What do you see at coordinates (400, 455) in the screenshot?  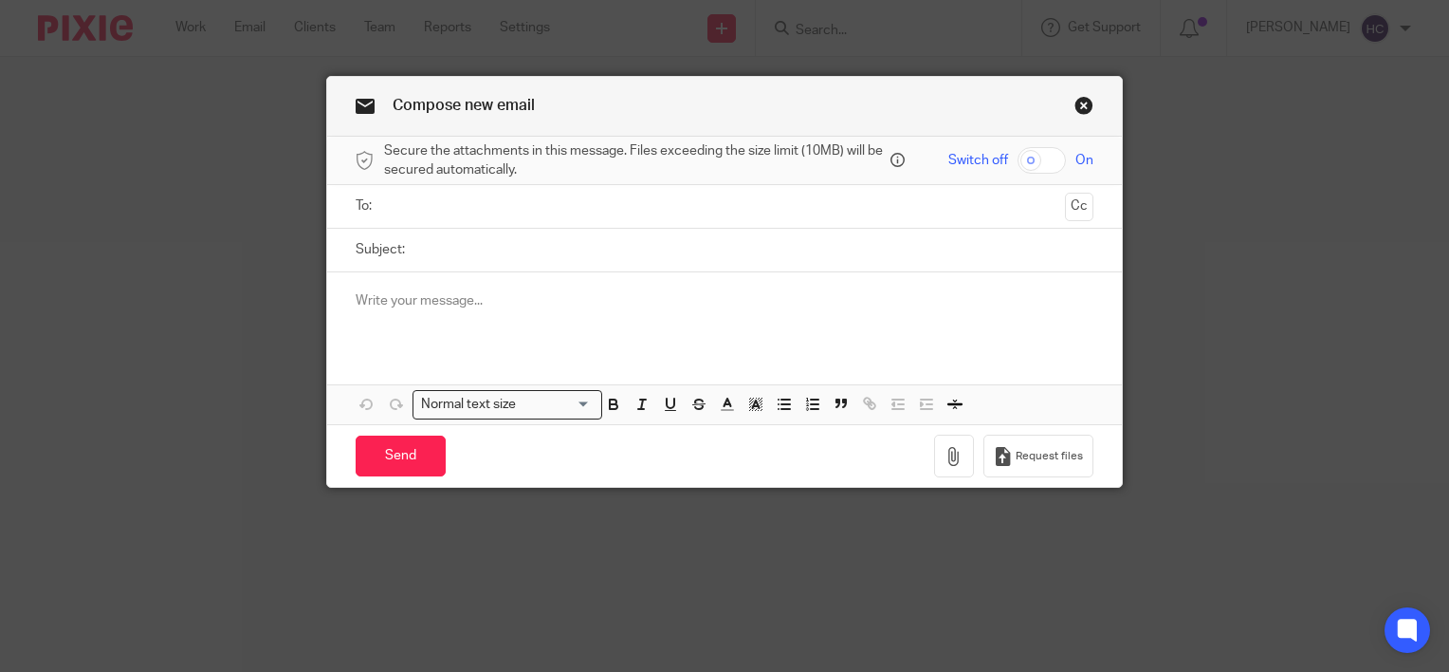 I see `input: Send` at bounding box center [400, 455].